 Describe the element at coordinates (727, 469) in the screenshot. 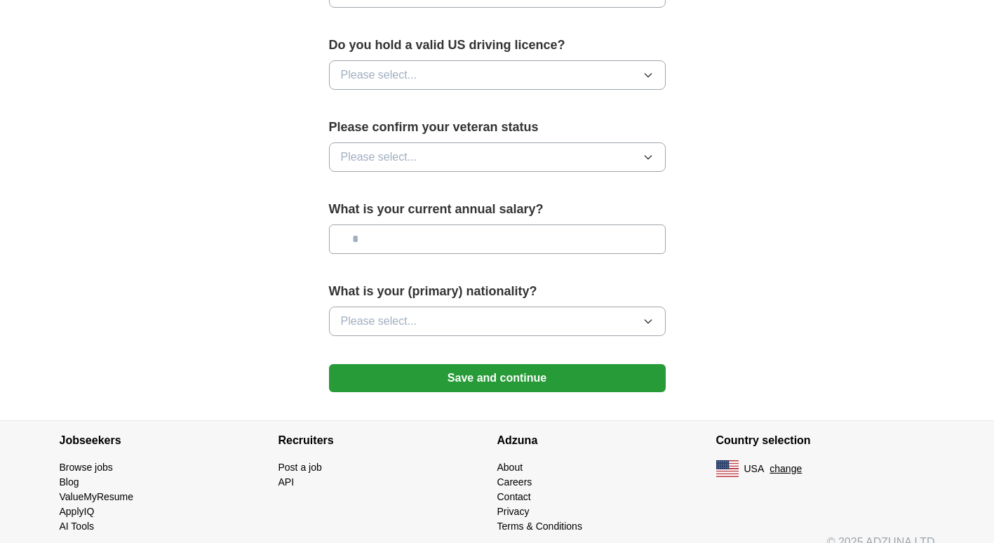

I see `img: US flag` at that location.